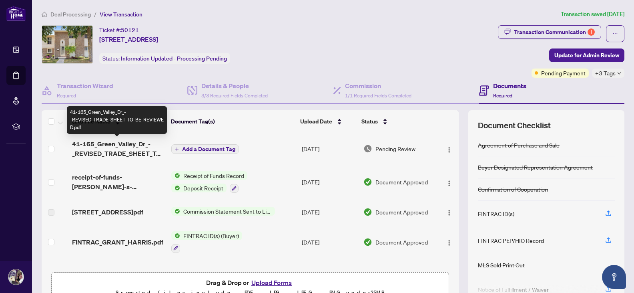 This screenshot has height=293, width=634. I want to click on span: Deal Processing, so click(70, 14).